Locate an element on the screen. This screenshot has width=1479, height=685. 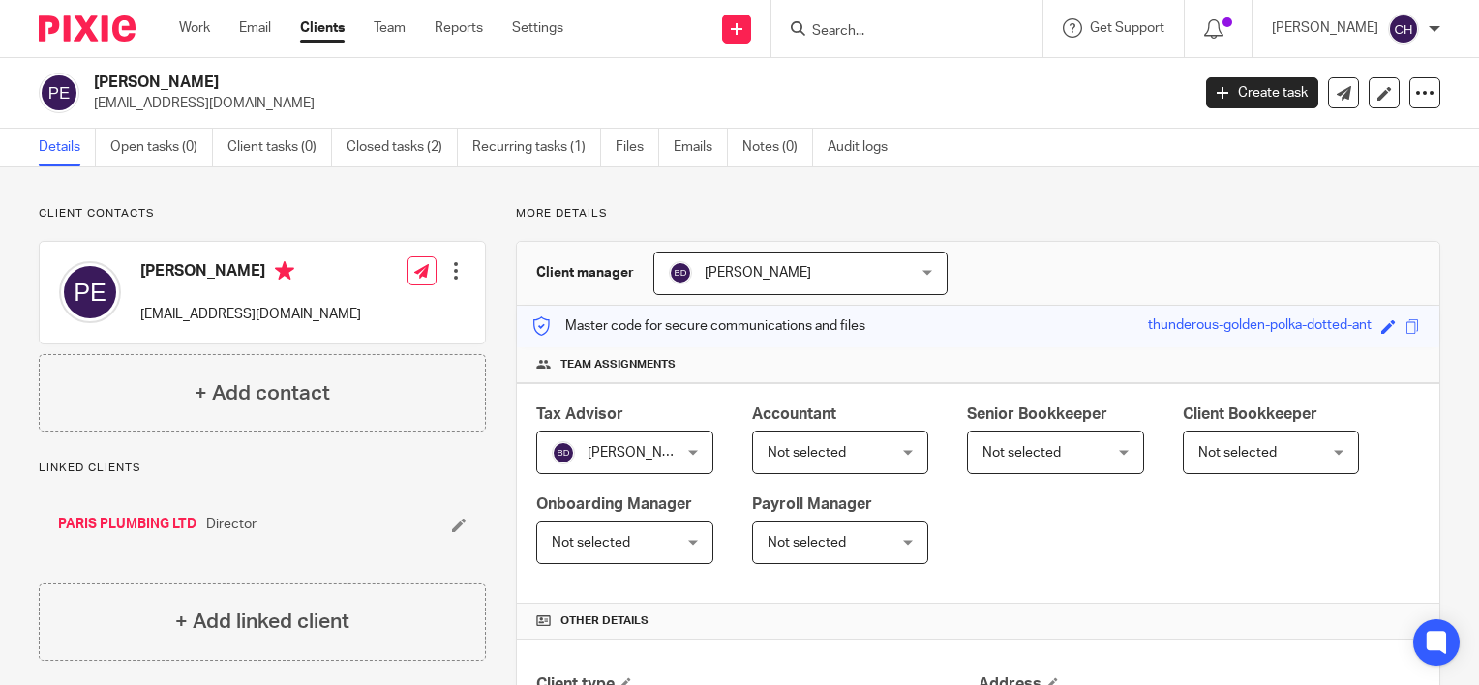
div: thunderous-golden-polka-dotted-ant is located at coordinates (1259, 326).